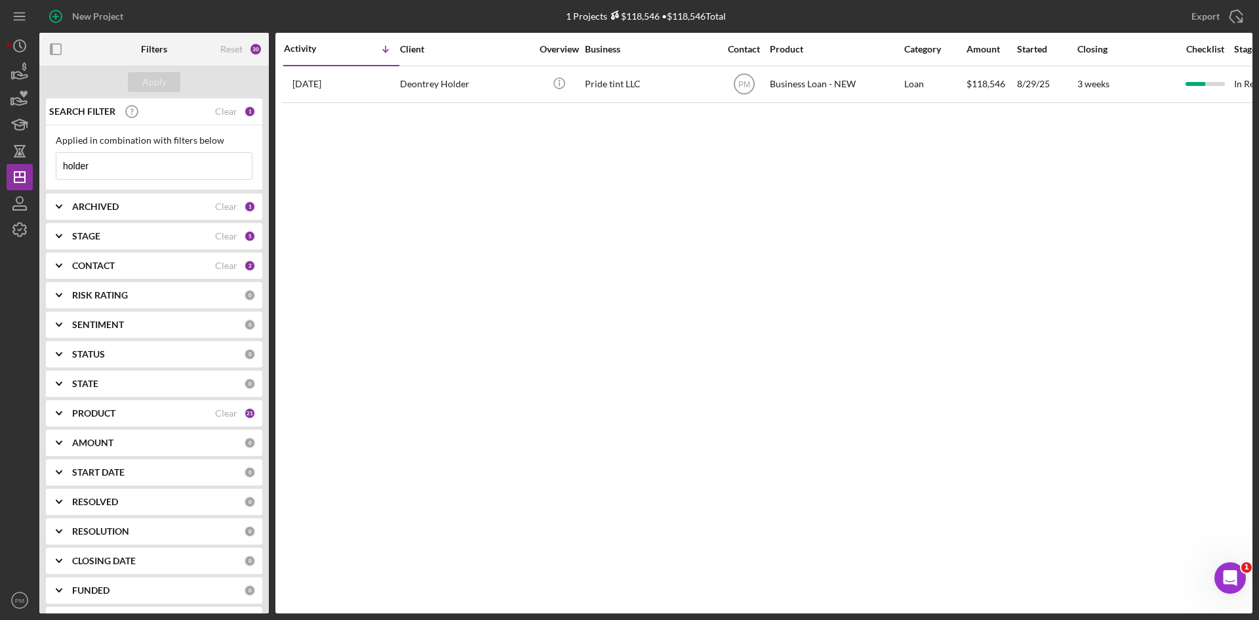  Describe the element at coordinates (154, 140) in the screenshot. I see `div: Applied in combination with filters below` at that location.